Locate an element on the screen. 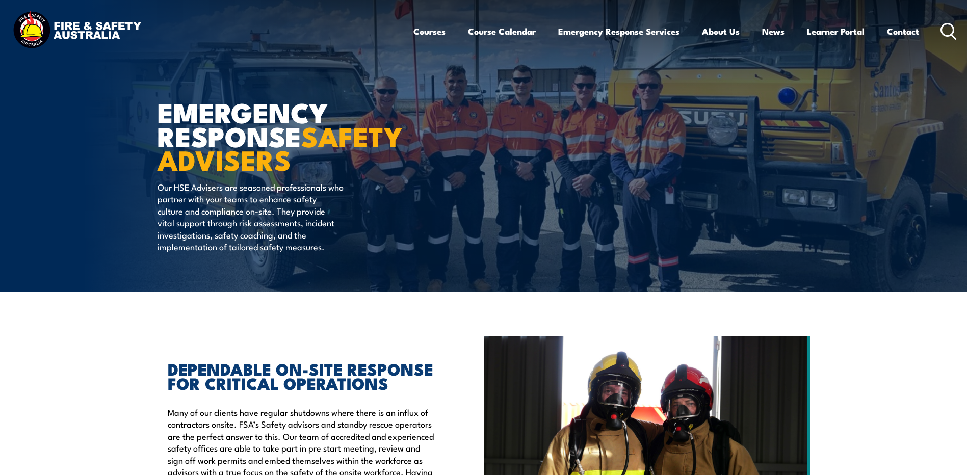  a: Courses is located at coordinates (429, 31).